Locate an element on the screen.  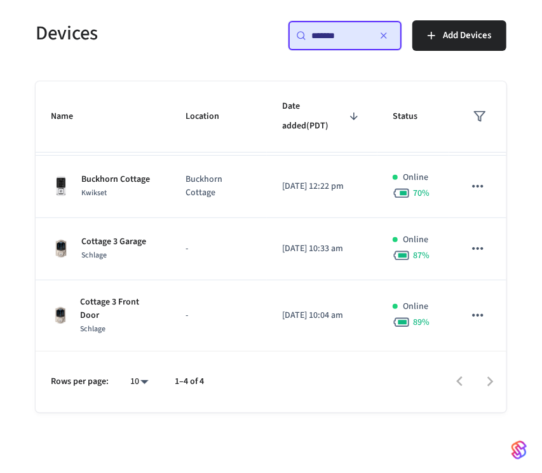
span: 70 % is located at coordinates (421, 193).